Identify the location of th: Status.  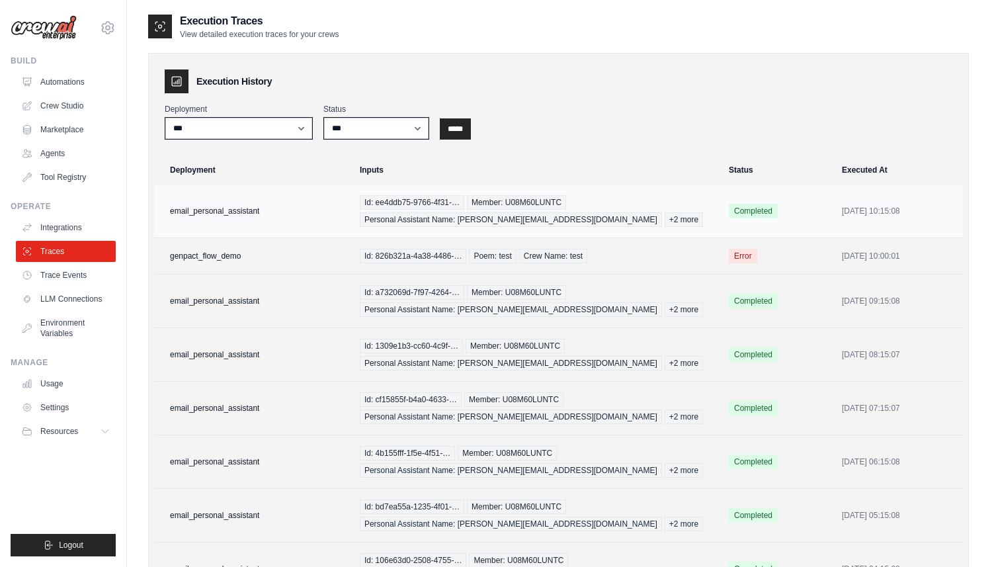
(777, 170).